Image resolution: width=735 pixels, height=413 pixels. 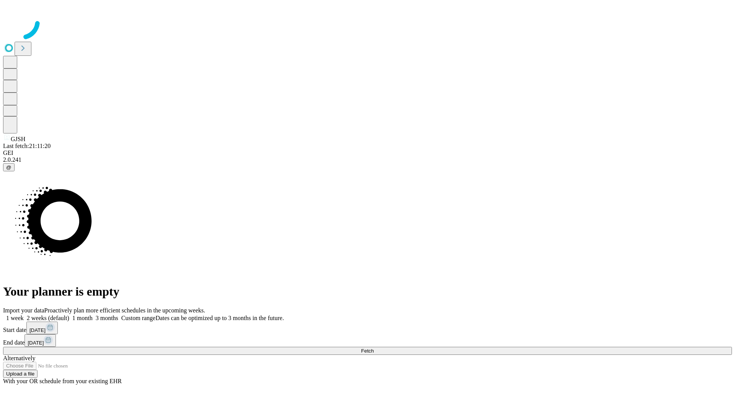 What do you see at coordinates (138, 318) in the screenshot?
I see `span: Custom range` at bounding box center [138, 318].